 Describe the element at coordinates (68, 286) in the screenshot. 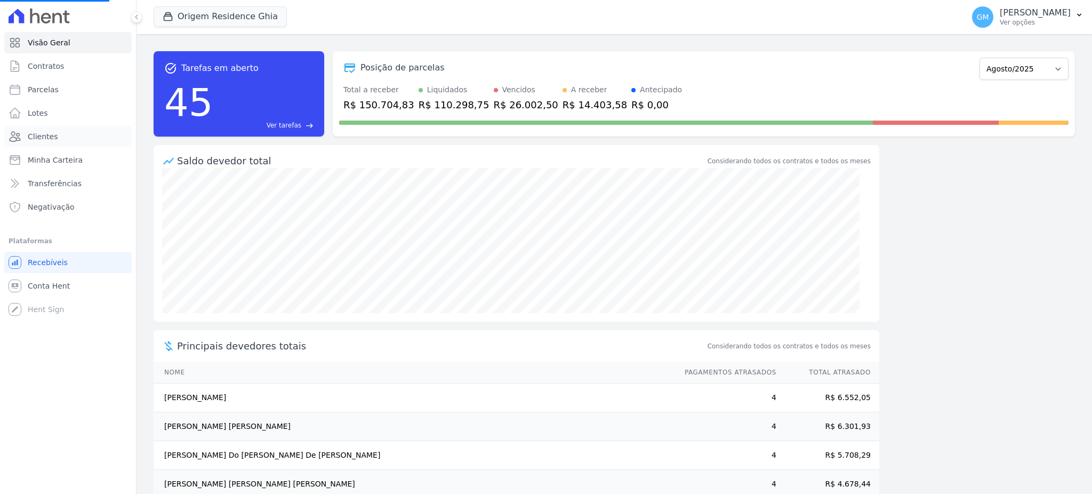

I see `a: Conta Hent` at that location.